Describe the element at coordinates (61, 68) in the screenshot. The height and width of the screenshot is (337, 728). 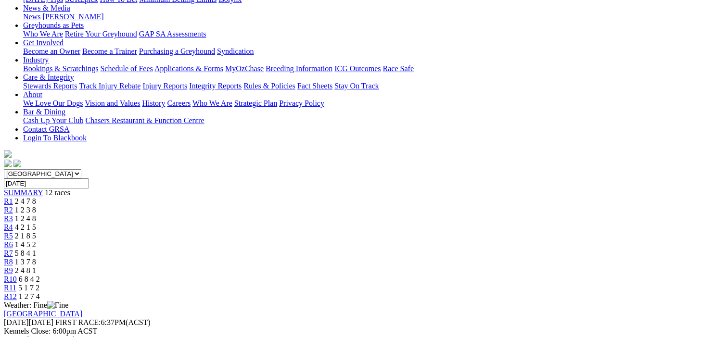
I see `a: Bookings & Scratchings` at that location.